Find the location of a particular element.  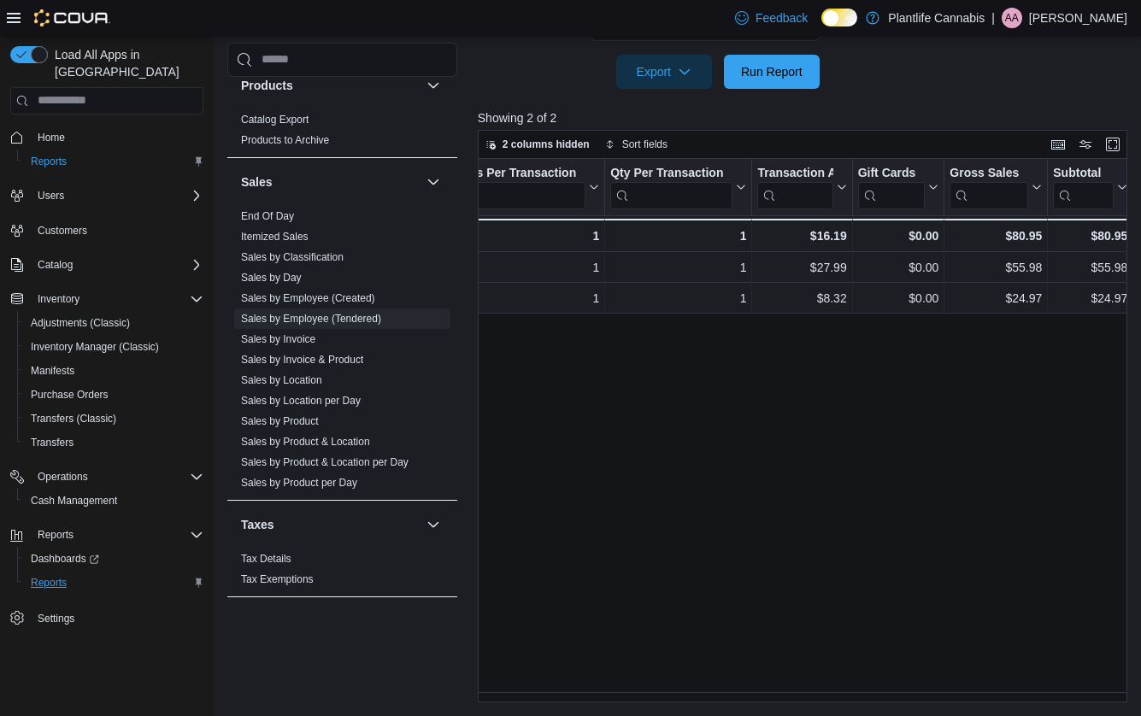

span: Sales by Product & Location per Day is located at coordinates (325, 462).